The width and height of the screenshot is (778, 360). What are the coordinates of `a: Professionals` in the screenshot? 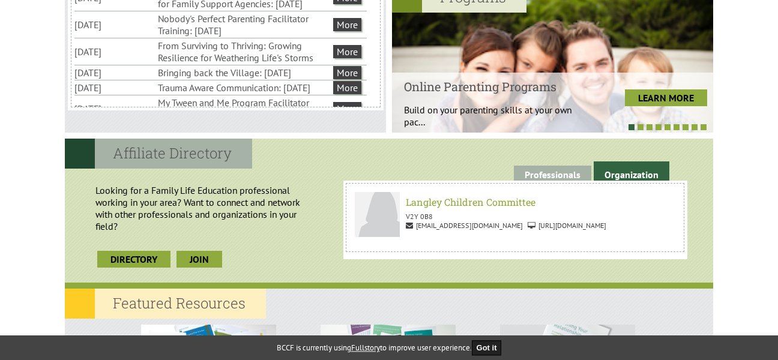 It's located at (552, 175).